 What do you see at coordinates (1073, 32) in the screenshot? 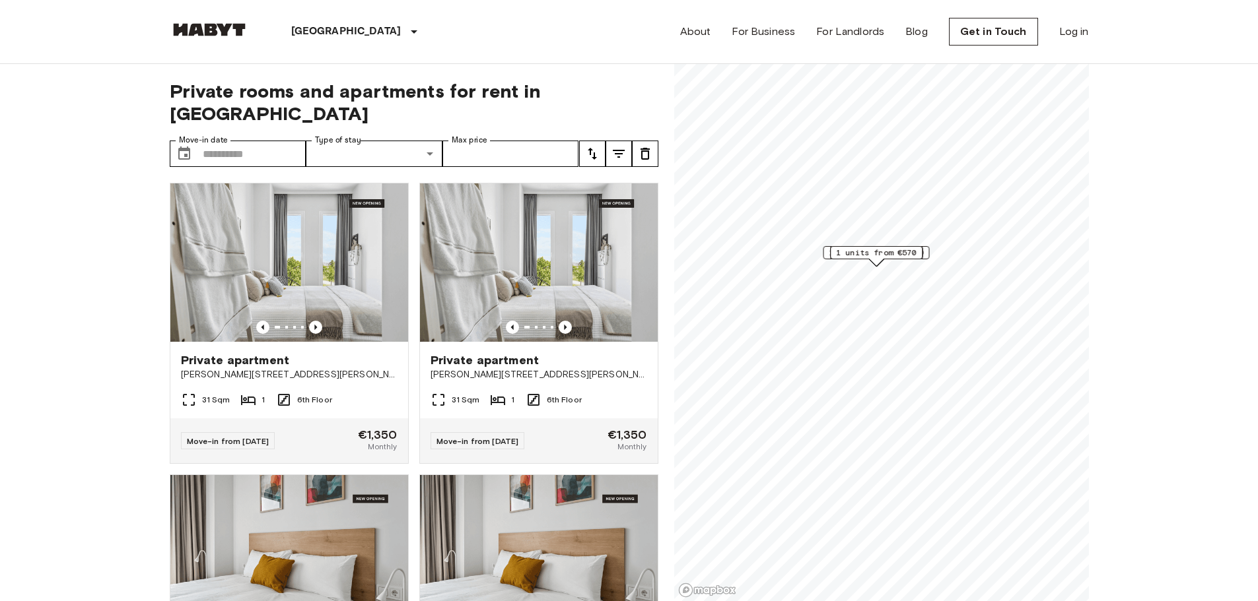
I see `a: Log in` at bounding box center [1073, 32].